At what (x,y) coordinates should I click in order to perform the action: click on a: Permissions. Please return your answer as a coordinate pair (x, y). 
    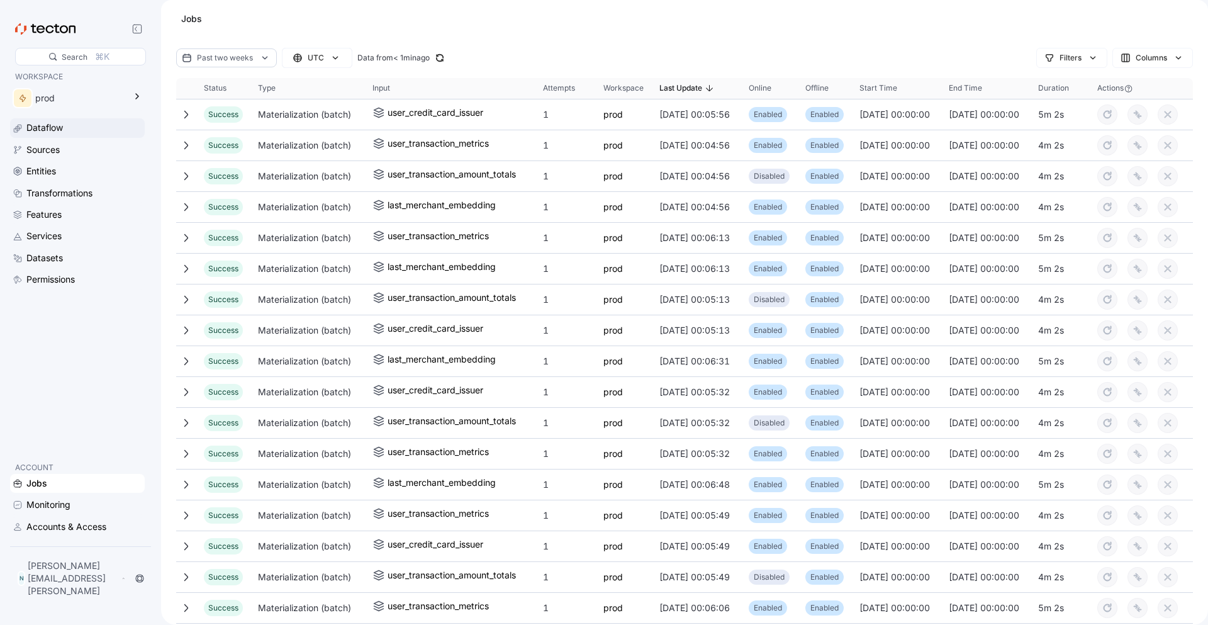
    Looking at the image, I should click on (77, 279).